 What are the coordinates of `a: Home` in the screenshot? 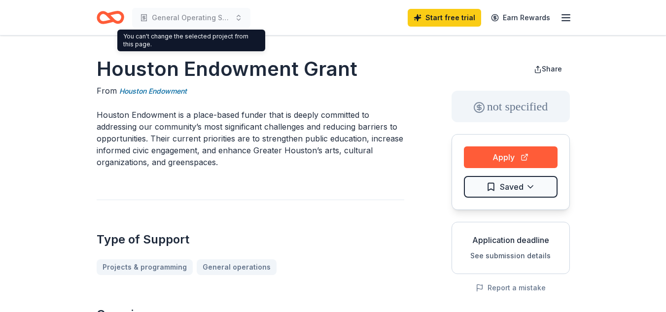 It's located at (110, 17).